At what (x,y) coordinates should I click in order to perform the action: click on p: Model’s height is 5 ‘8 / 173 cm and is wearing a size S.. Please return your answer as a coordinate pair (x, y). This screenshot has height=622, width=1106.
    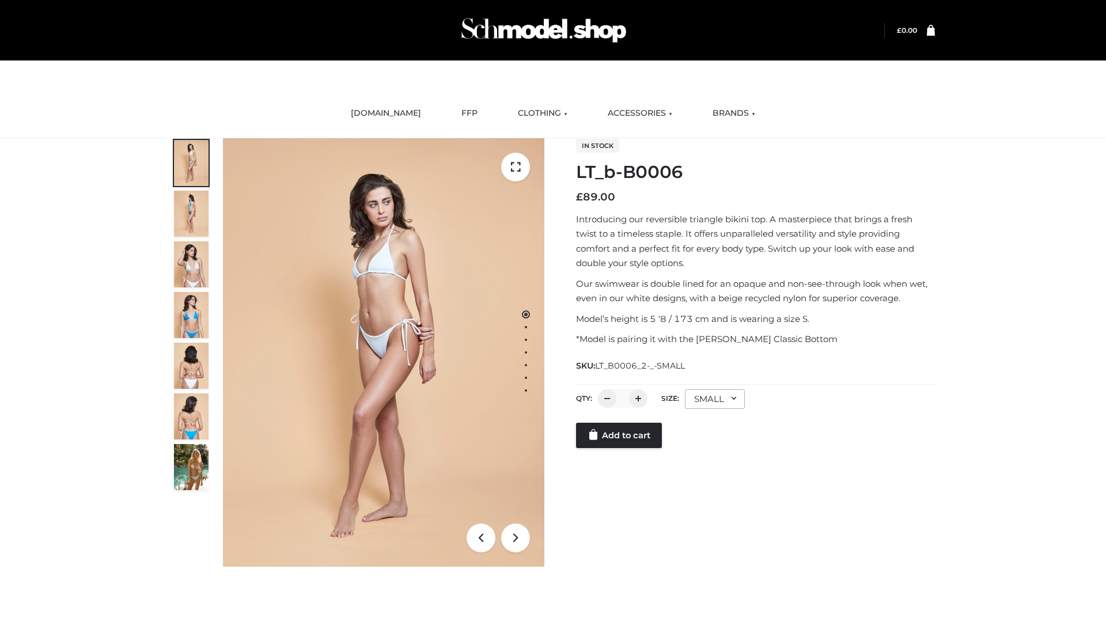
    Looking at the image, I should click on (755, 319).